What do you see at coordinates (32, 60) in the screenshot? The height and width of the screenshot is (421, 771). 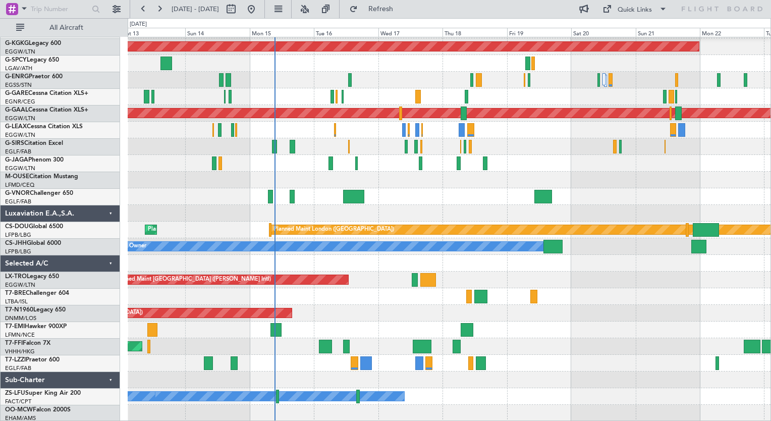 I see `a: G-SPCYLegacy 650` at bounding box center [32, 60].